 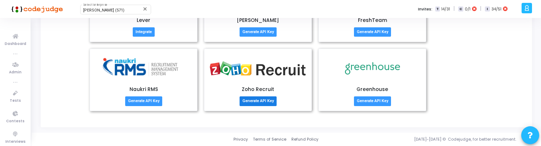 I want to click on a: Terms of Service, so click(x=269, y=139).